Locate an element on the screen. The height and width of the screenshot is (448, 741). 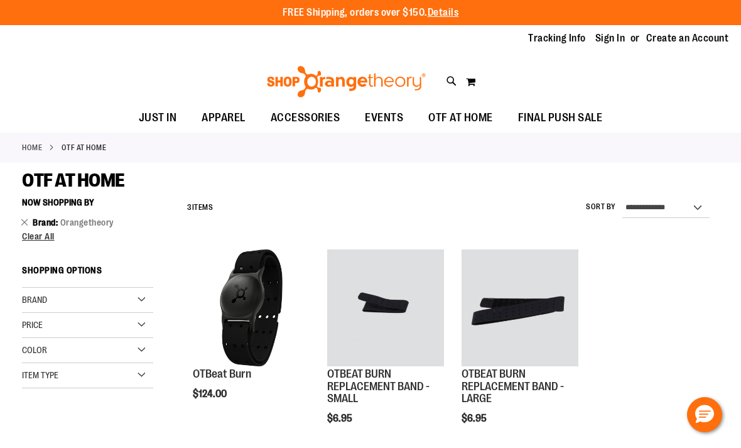
span: APPAREL is located at coordinates (223, 117).